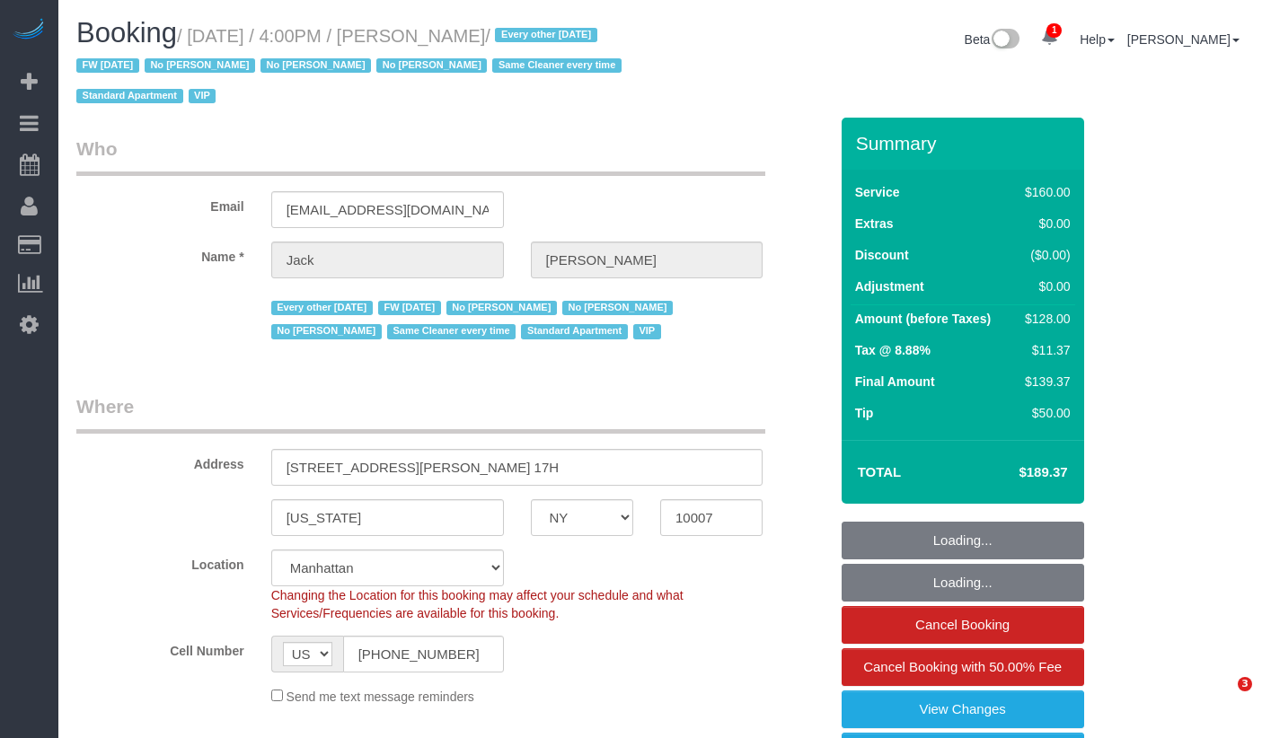  I want to click on div: $139.37, so click(1044, 382).